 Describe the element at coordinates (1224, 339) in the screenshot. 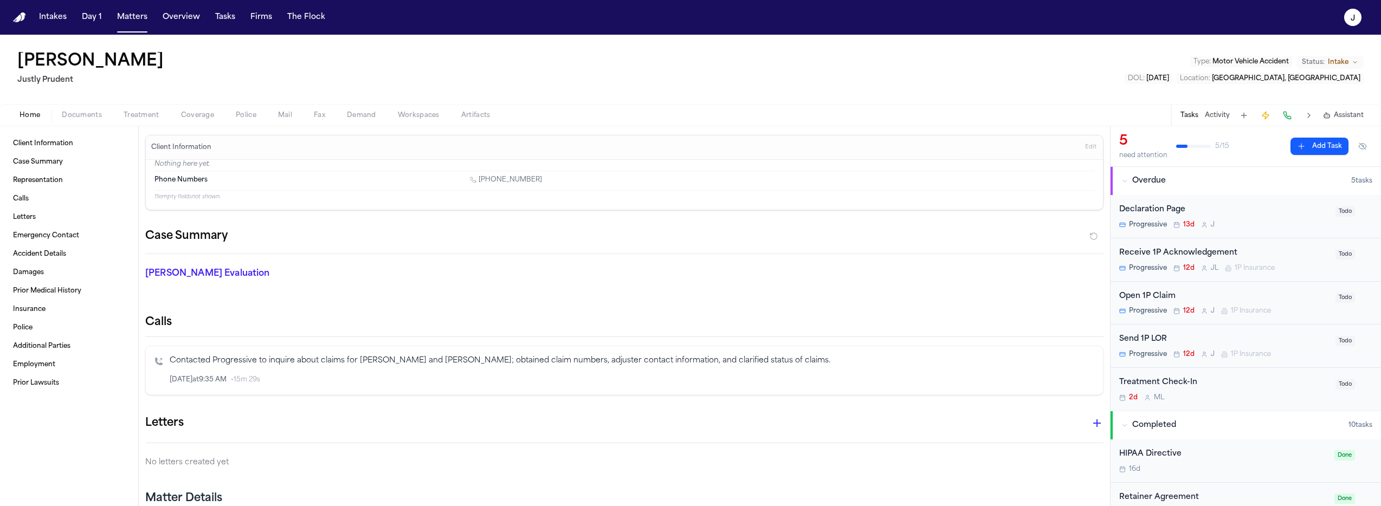

I see `div: Send 1P LOR` at that location.